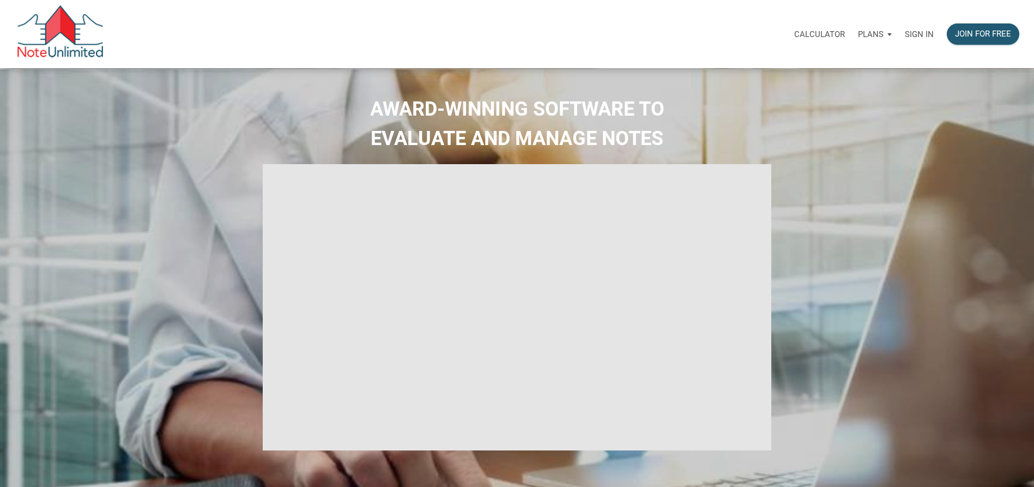 The image size is (1034, 487). What do you see at coordinates (919, 34) in the screenshot?
I see `p: Sign in` at bounding box center [919, 34].